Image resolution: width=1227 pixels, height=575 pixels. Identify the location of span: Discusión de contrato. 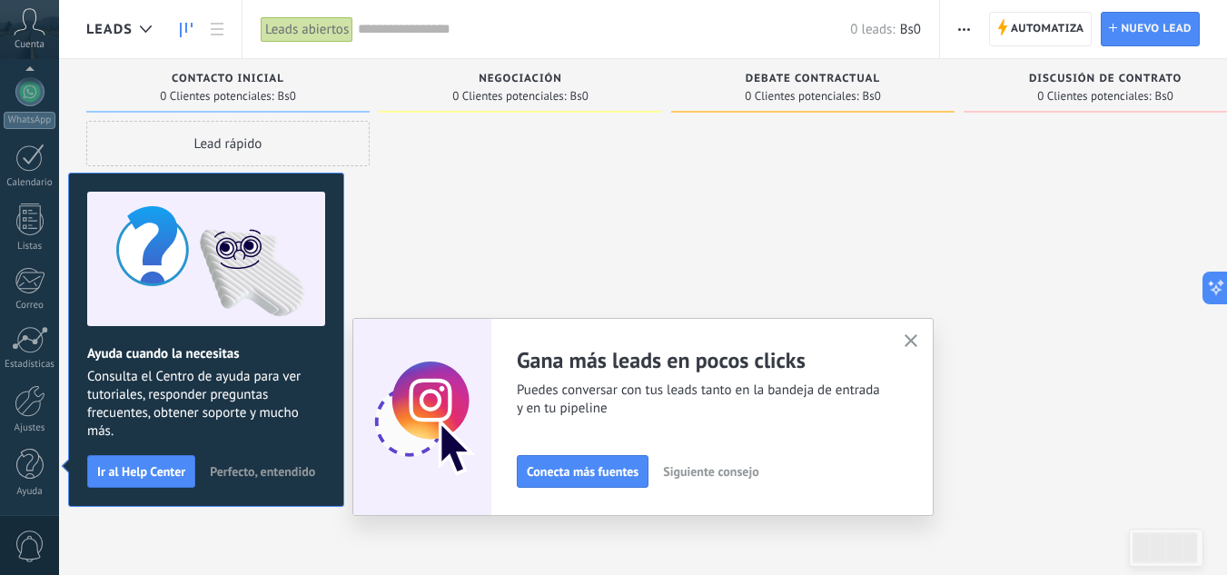
(1106, 79).